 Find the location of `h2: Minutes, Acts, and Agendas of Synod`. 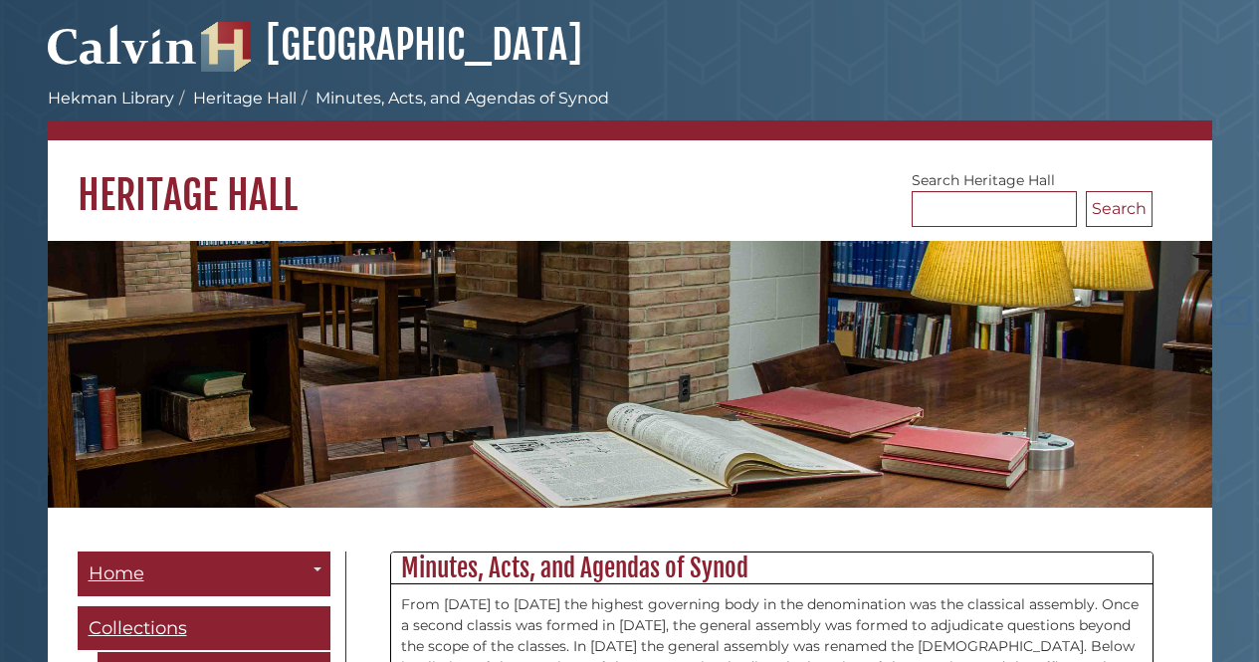

h2: Minutes, Acts, and Agendas of Synod is located at coordinates (771, 568).